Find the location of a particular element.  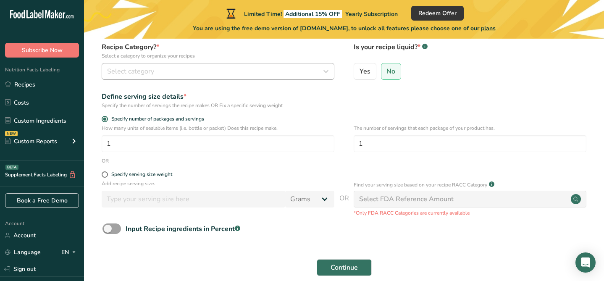

p: How many units of sealable items (i.e. bottle or packet) Does this recipe make. is located at coordinates (218, 128).